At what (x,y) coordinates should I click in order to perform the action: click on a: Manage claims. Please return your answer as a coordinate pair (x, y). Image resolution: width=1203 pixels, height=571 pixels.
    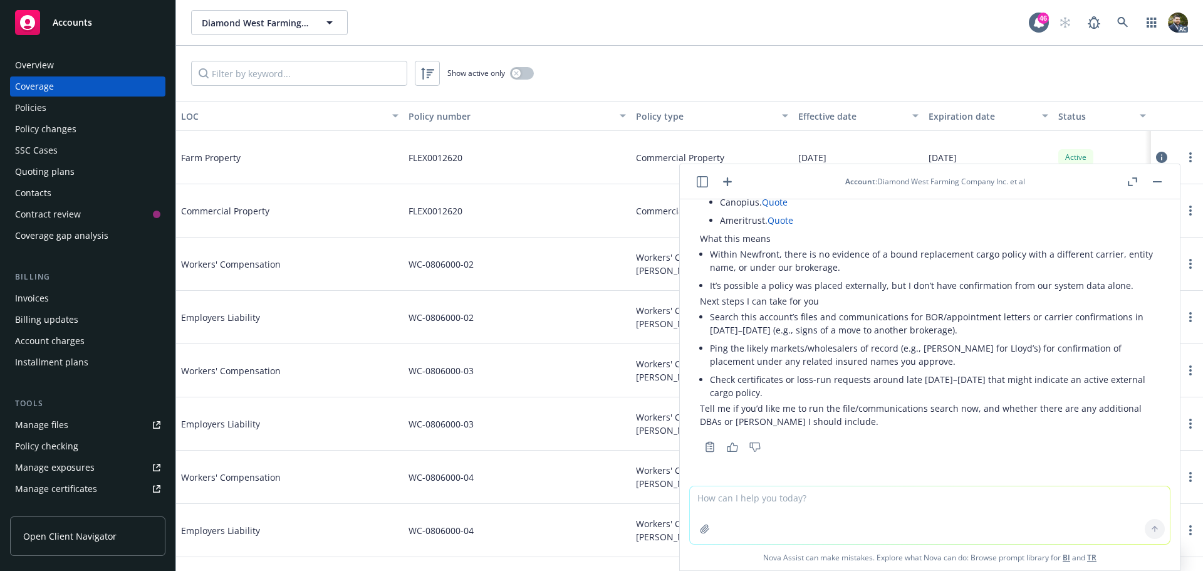
    Looking at the image, I should click on (88, 510).